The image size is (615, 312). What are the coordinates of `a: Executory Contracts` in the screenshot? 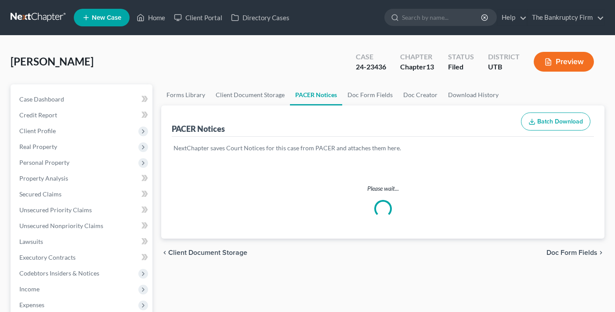 It's located at (82, 258).